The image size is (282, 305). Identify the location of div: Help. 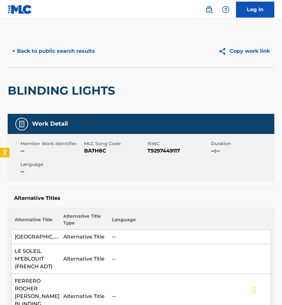
(225, 10).